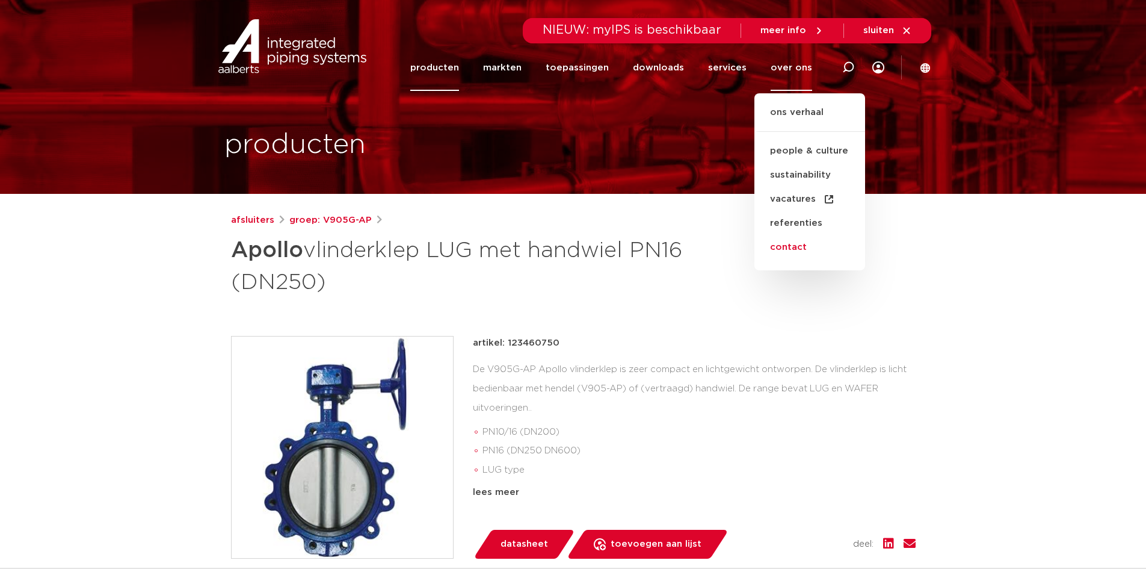 This screenshot has width=1146, height=569. I want to click on a: referenties, so click(810, 223).